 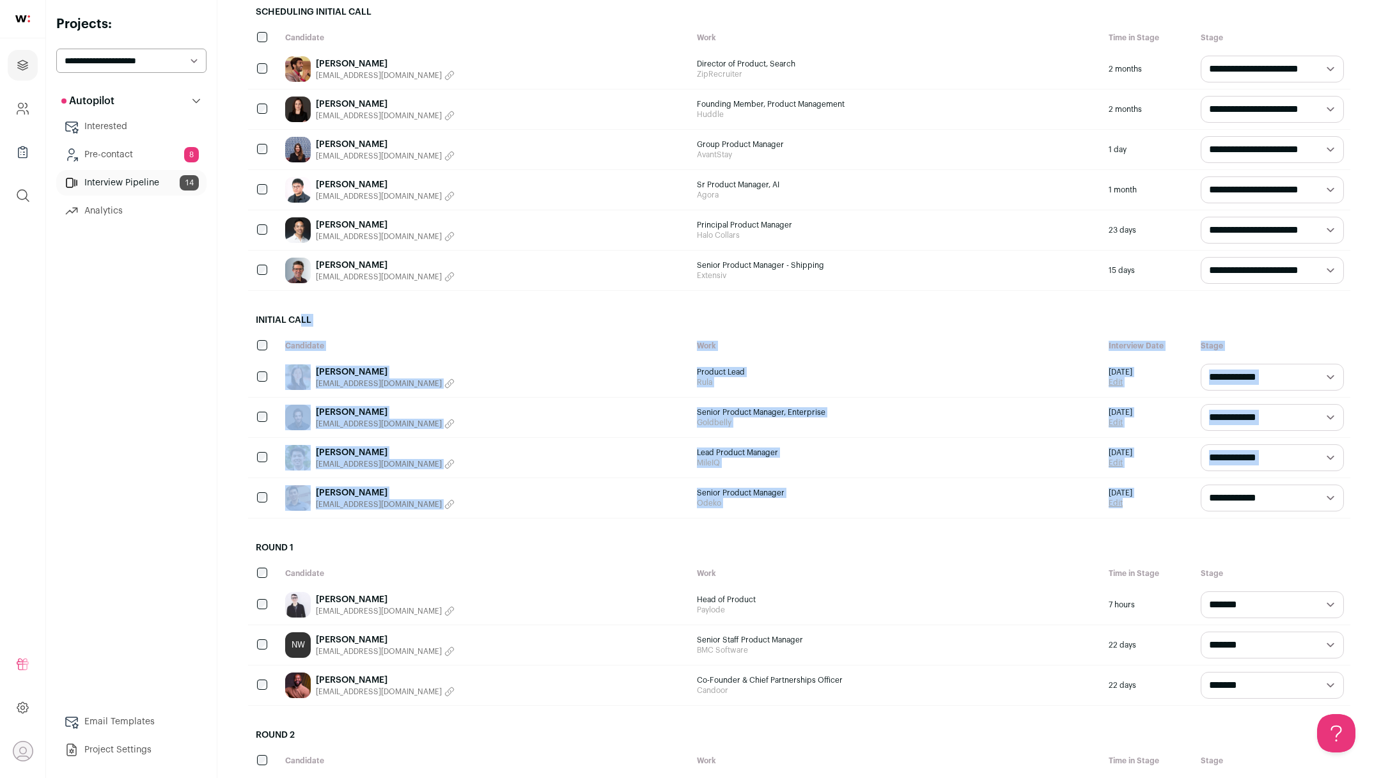 What do you see at coordinates (896, 640) in the screenshot?
I see `span: Senior Staff Product Manager` at bounding box center [896, 640].